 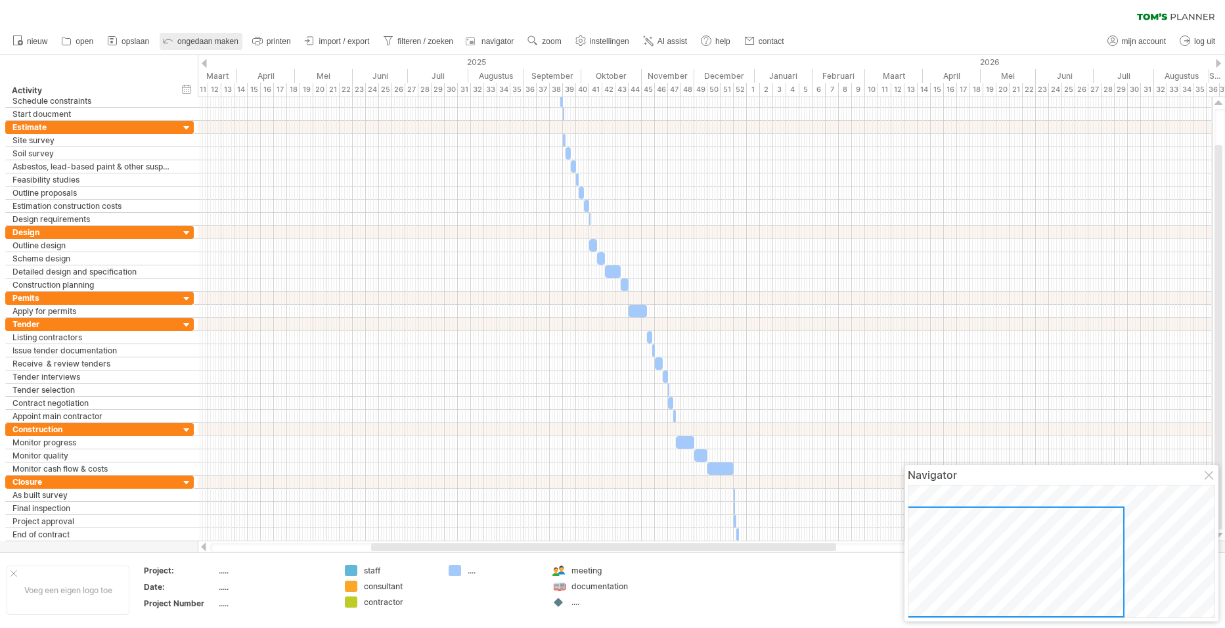 I want to click on span: ongedaan maken, so click(x=208, y=41).